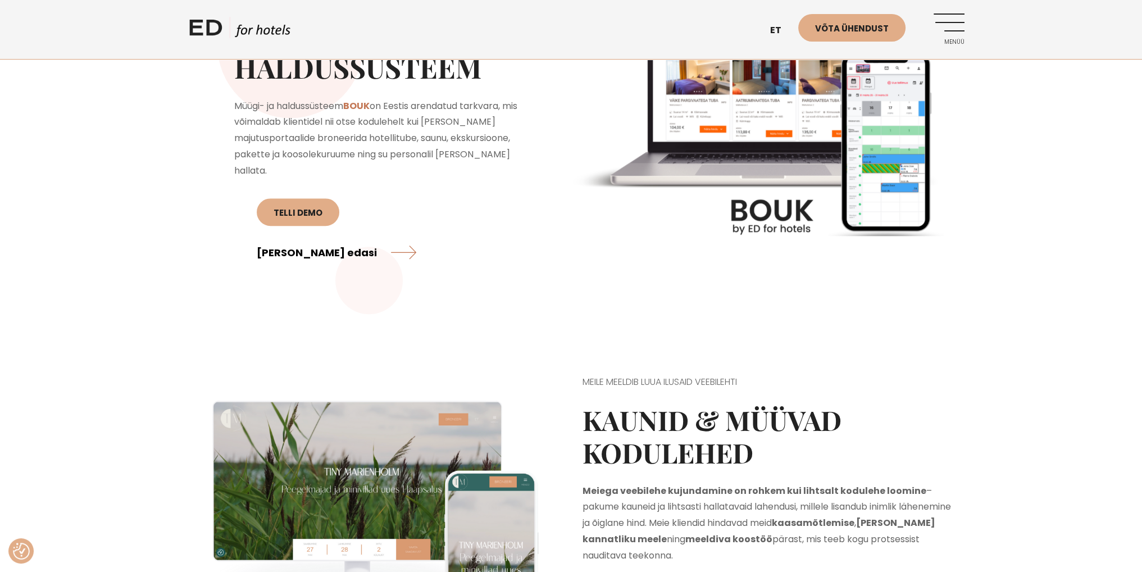 The width and height of the screenshot is (1142, 572). What do you see at coordinates (729, 539) in the screenshot?
I see `strong: meeldiva koostöö` at bounding box center [729, 539].